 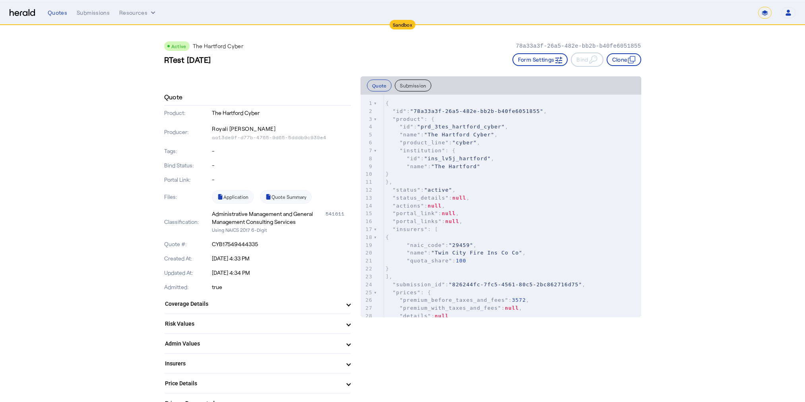 I want to click on p: Created At:, so click(x=187, y=258).